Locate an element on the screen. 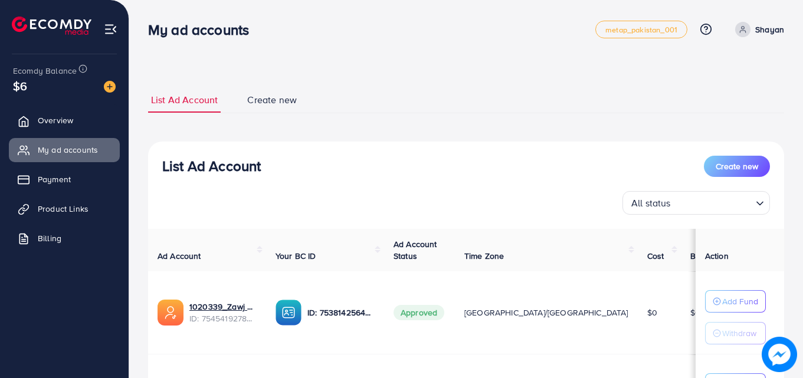 The width and height of the screenshot is (803, 378). span: Ad Account is located at coordinates (179, 256).